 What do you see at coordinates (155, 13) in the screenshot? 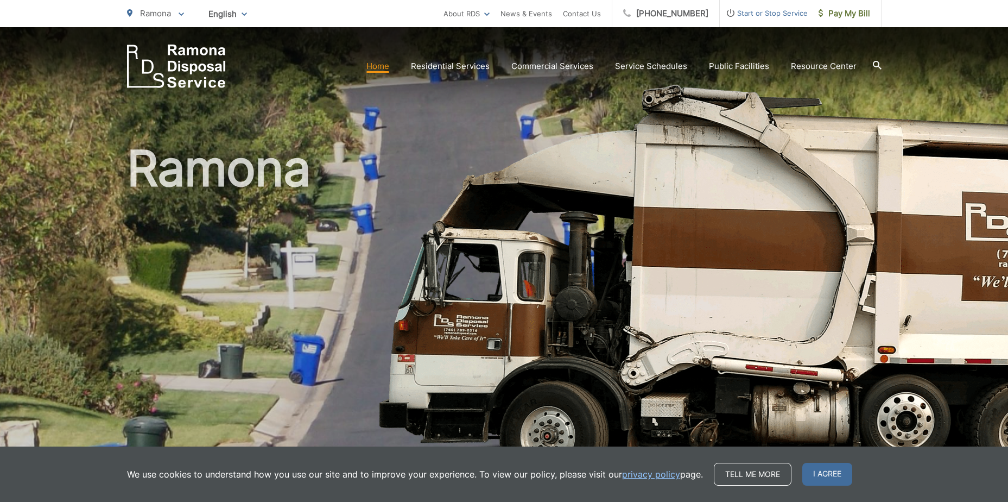
I see `span: Ramona` at bounding box center [155, 13].